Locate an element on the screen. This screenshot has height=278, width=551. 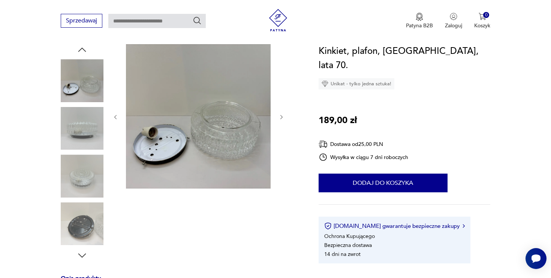
img: Ikona diamentu is located at coordinates (325, 84).